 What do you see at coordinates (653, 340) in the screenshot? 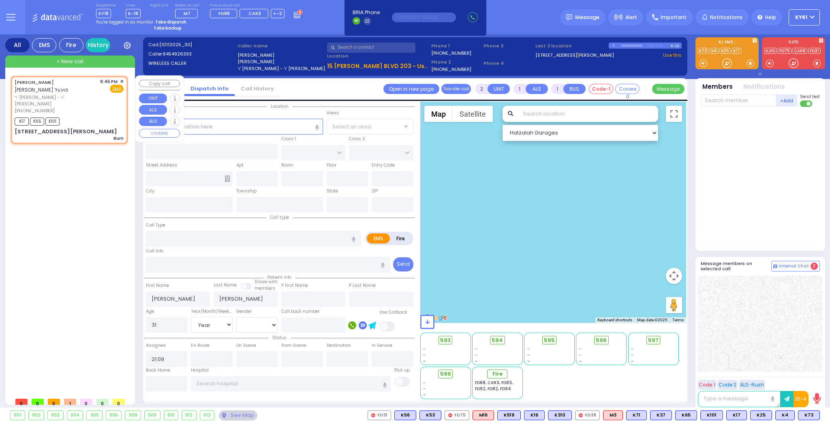
I see `span: 597` at bounding box center [653, 340].